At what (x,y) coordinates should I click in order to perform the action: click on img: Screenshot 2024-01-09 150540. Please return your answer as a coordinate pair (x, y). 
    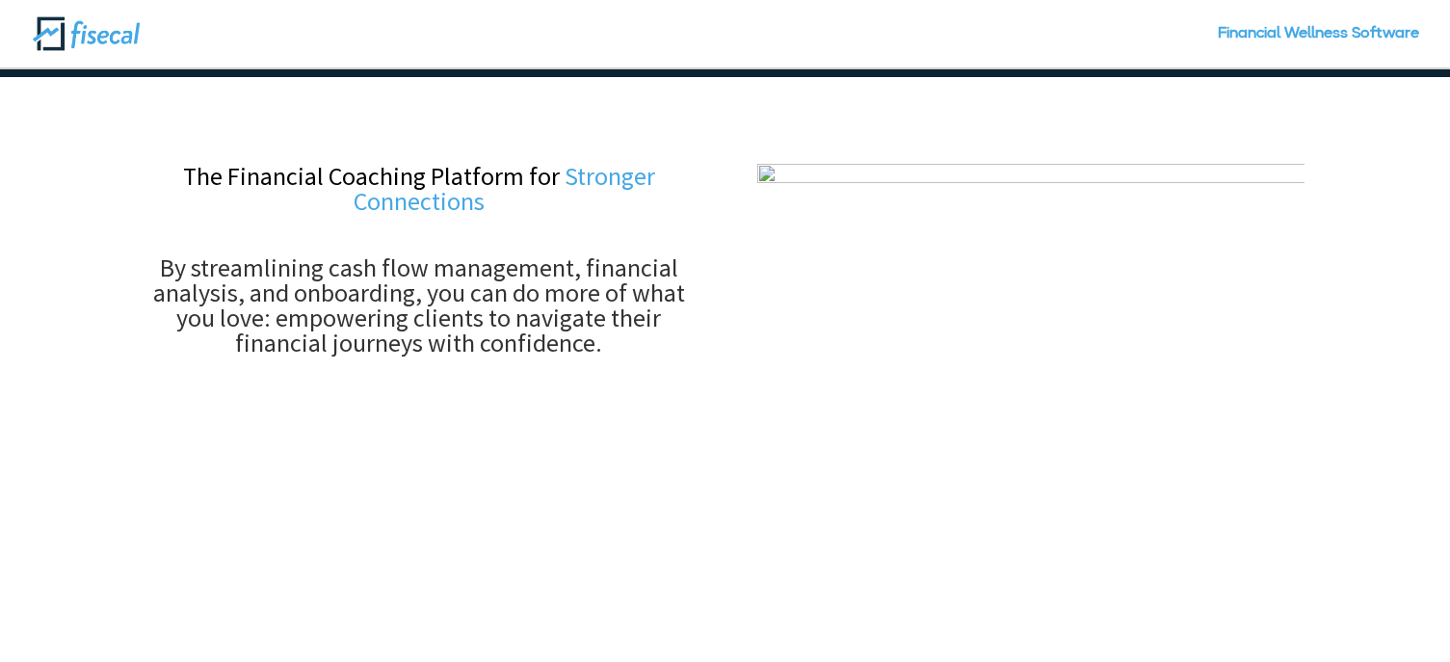
    Looking at the image, I should click on (1031, 364).